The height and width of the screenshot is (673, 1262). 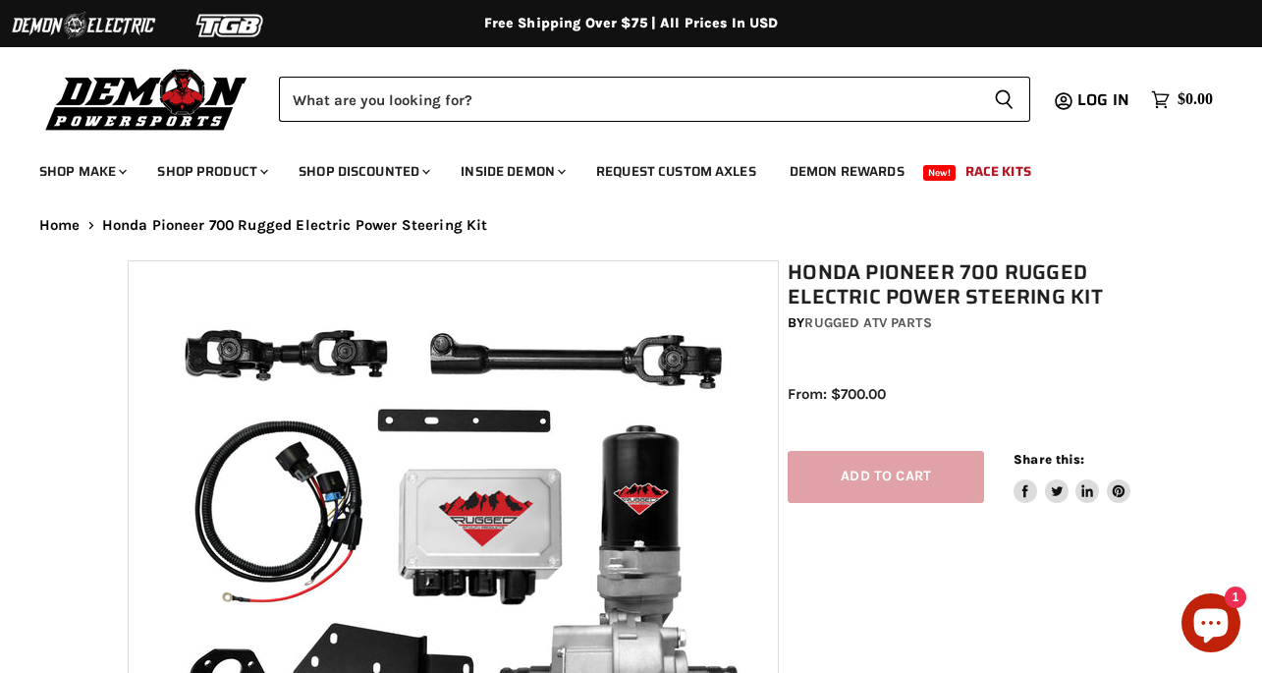 I want to click on span: Log in, so click(x=1103, y=99).